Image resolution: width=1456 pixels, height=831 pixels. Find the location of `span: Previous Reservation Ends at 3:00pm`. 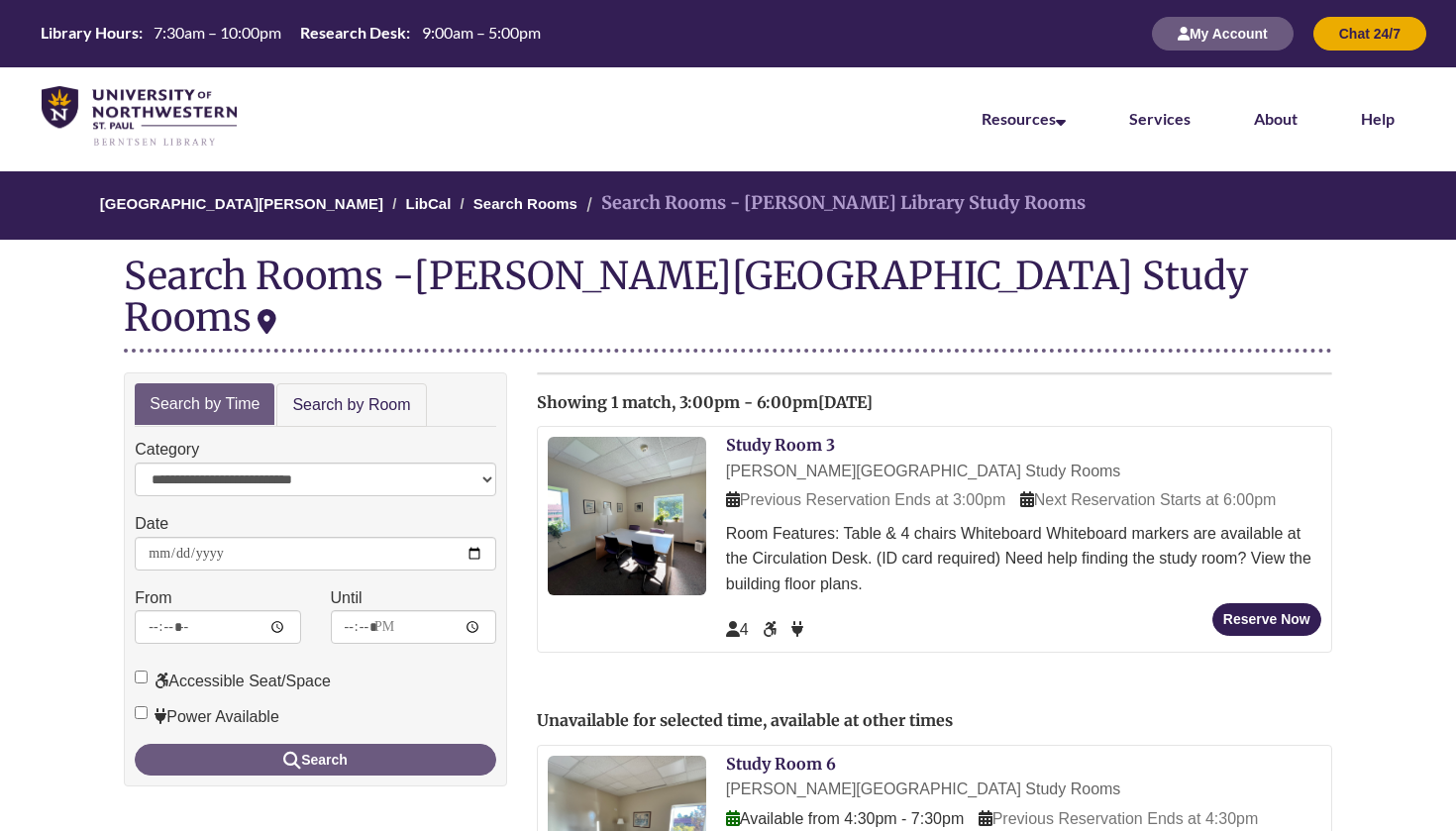

span: Previous Reservation Ends at 3:00pm is located at coordinates (866, 499).